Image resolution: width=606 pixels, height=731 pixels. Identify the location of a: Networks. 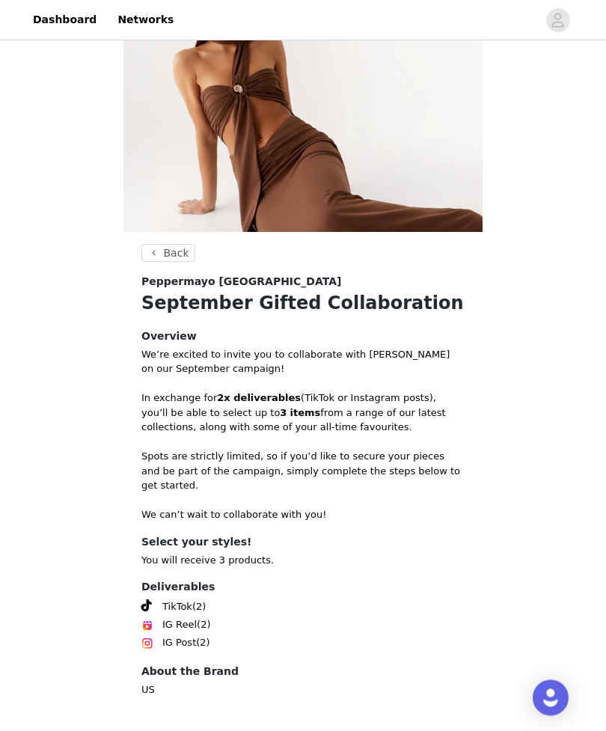
(145, 19).